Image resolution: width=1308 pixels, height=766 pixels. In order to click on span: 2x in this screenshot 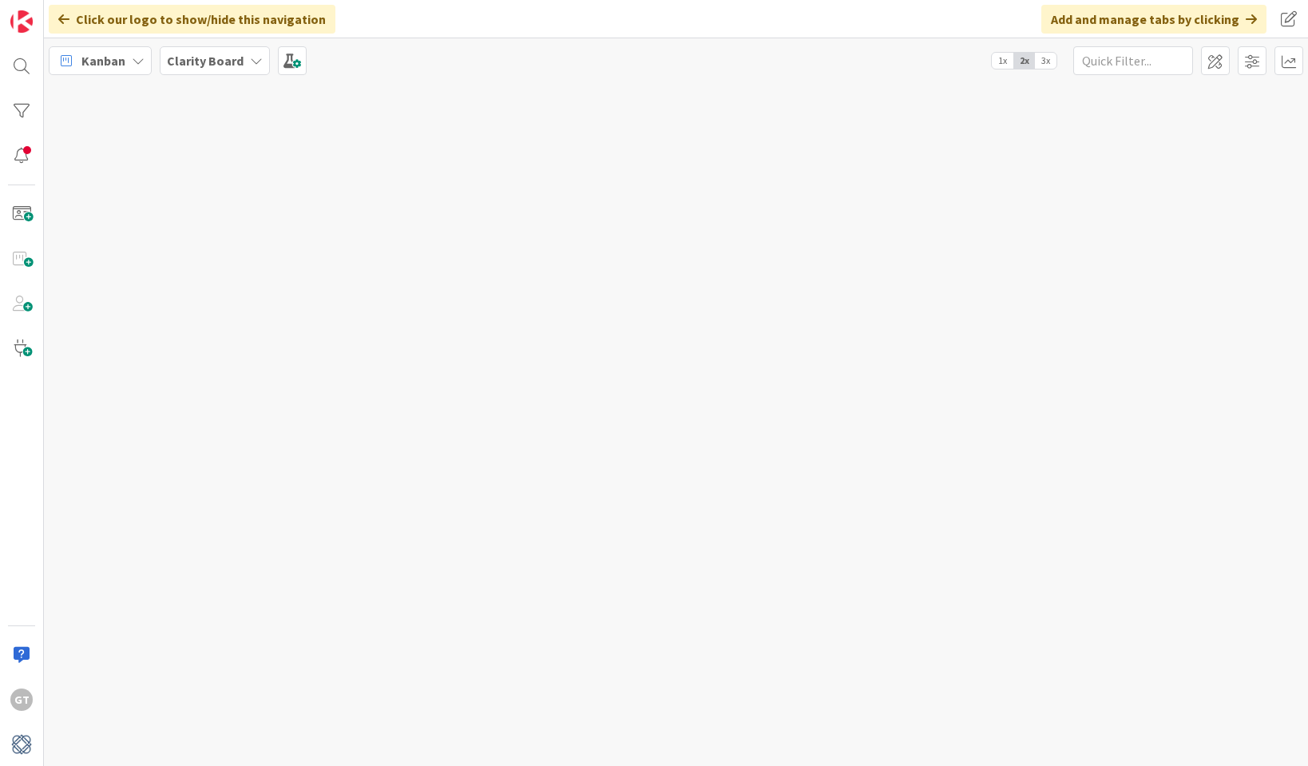, I will do `click(1024, 61)`.